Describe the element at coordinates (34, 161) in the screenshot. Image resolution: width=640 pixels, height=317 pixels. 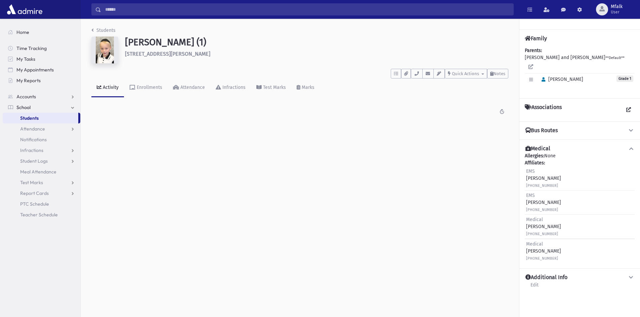
I see `span: Student Logs` at that location.